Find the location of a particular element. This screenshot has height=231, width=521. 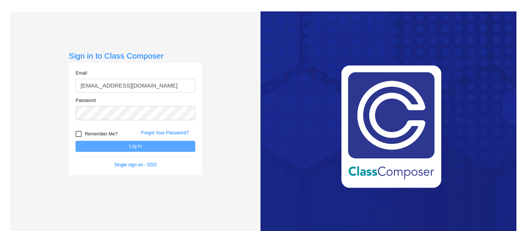

span: Remember Me? is located at coordinates (101, 134).